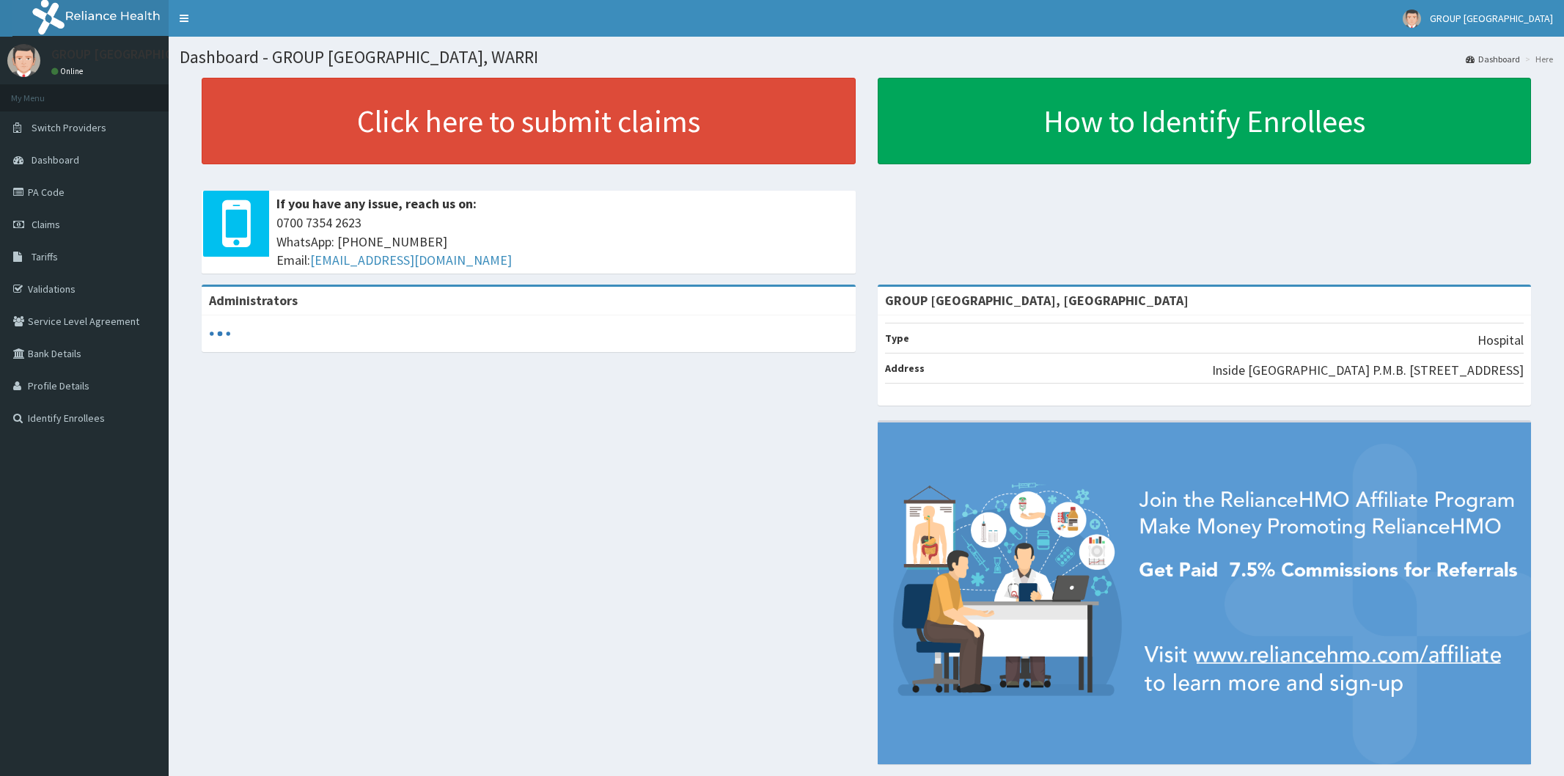 Image resolution: width=1564 pixels, height=776 pixels. What do you see at coordinates (376, 203) in the screenshot?
I see `b: If you have any issue, reach us on:` at bounding box center [376, 203].